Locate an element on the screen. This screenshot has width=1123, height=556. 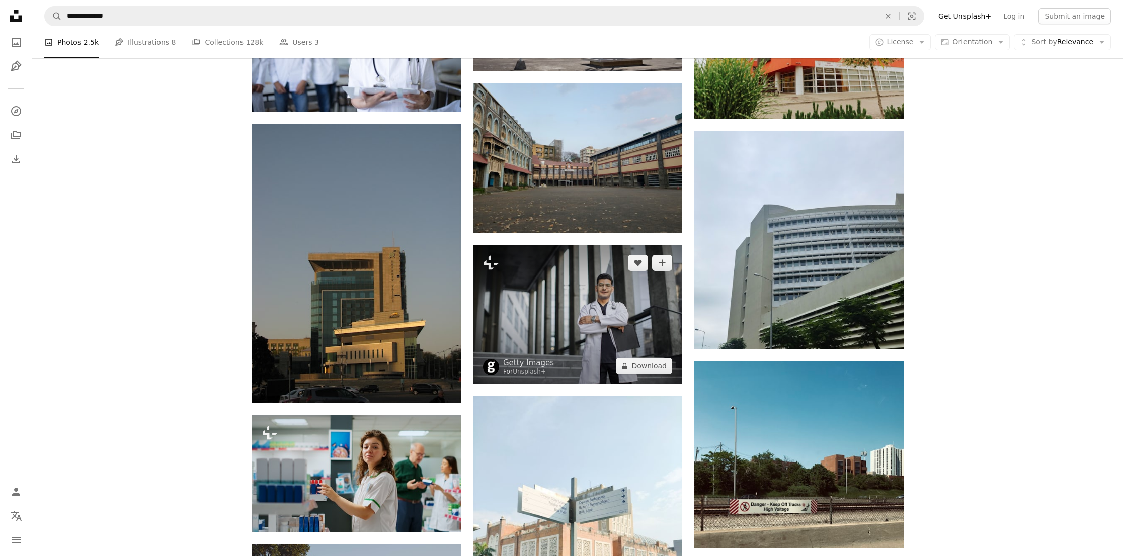
button: Clear is located at coordinates (888, 16).